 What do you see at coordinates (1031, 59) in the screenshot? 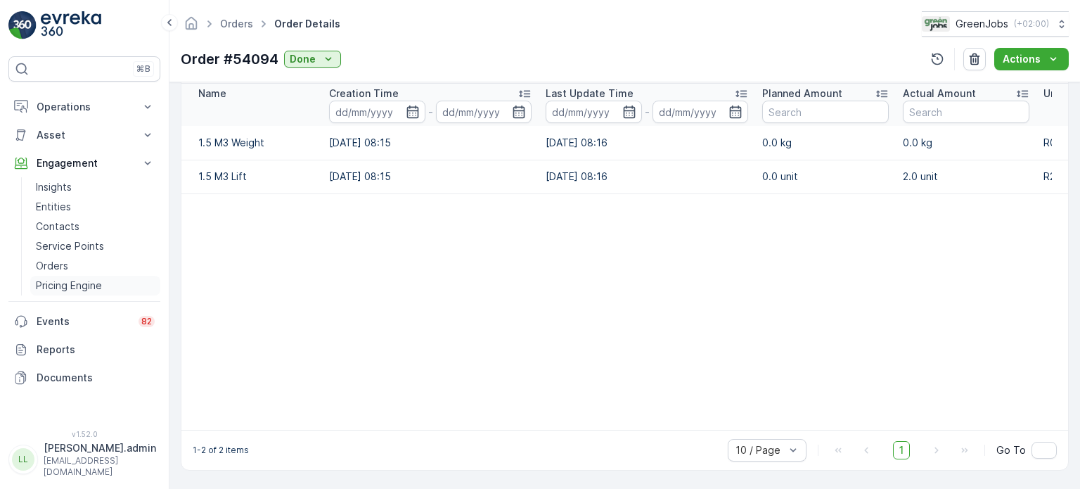
I see `button: Actions` at bounding box center [1031, 59].